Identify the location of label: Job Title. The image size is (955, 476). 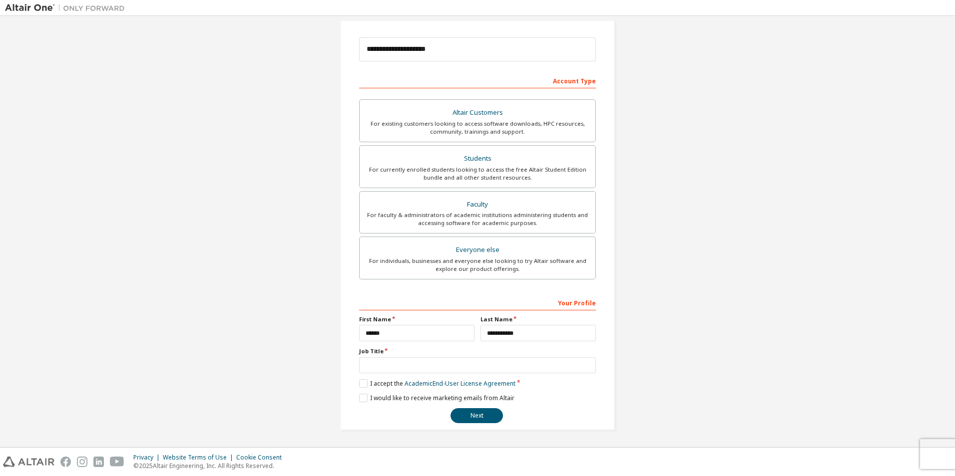
(477, 352).